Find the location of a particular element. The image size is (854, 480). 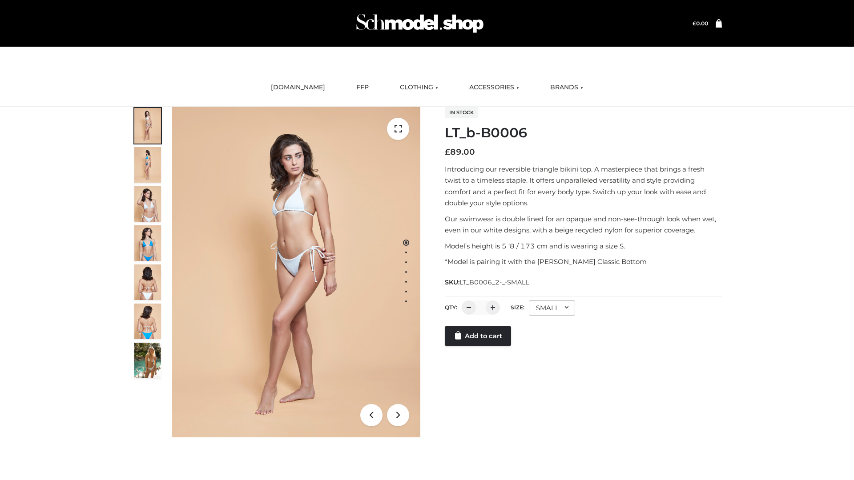

a: FFP is located at coordinates (363, 88).